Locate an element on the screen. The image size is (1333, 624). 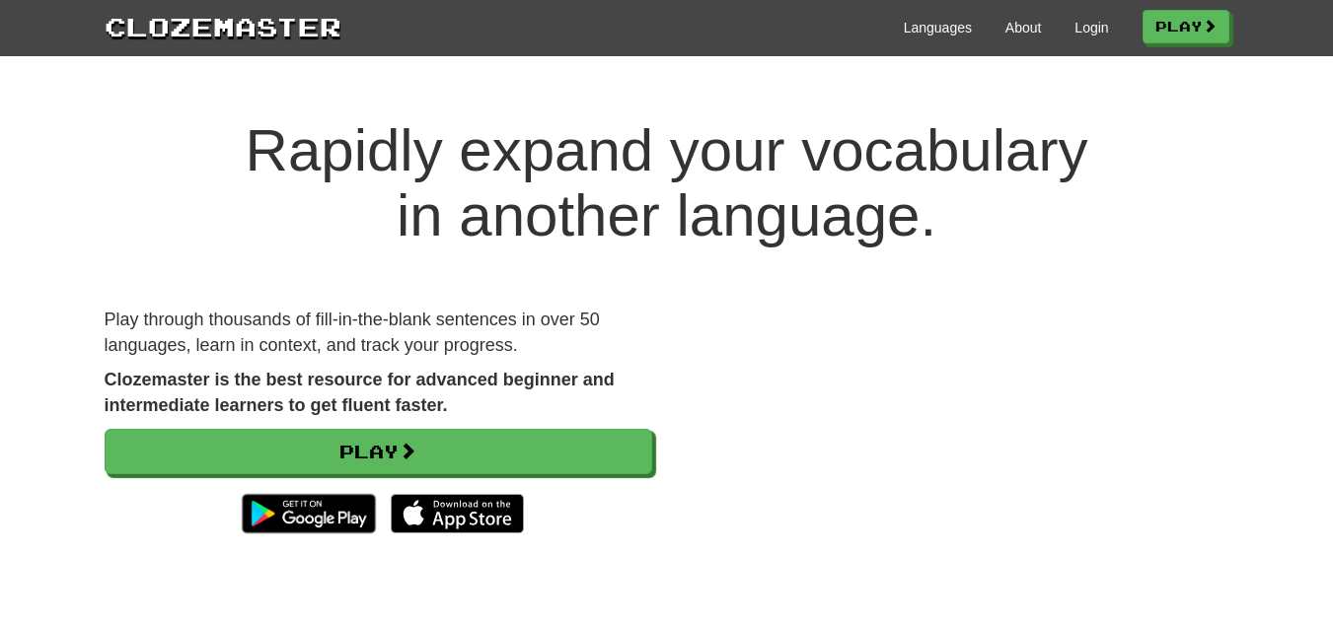
img: Download_on_the_App_Store_Badge_US-UK_135x40-25178aeef6eb6b83b96f5f2d004eda3bffbb37122de64afbaef7... is located at coordinates (457, 514).